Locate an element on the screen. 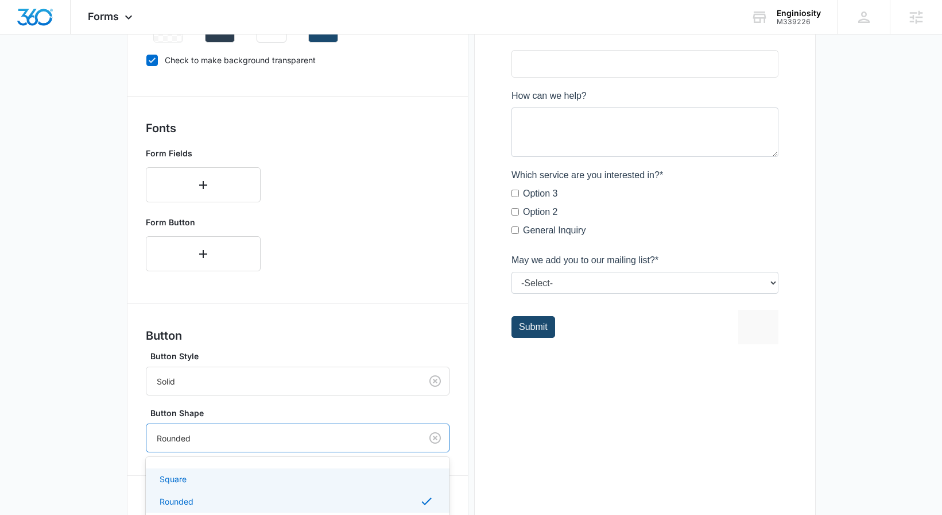 The image size is (942, 515). p: Square is located at coordinates (173, 478).